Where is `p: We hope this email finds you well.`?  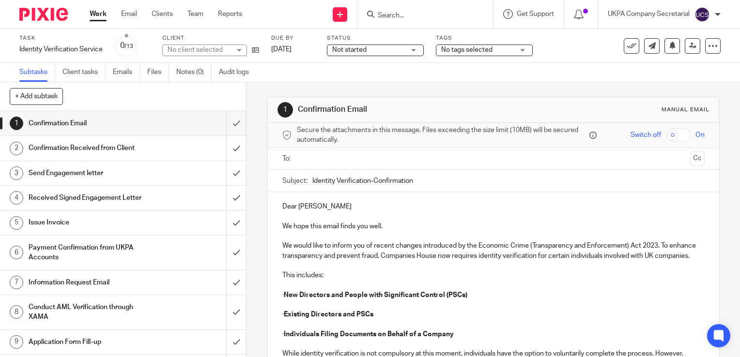
p: We hope this email finds you well. is located at coordinates (493, 227).